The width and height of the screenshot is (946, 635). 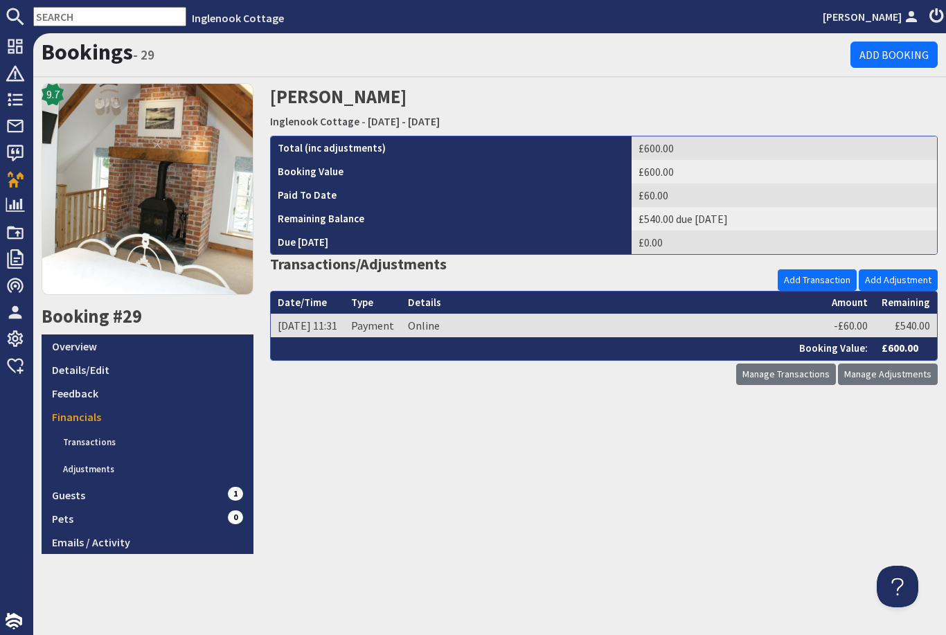 I want to click on a: Bookings, so click(x=87, y=52).